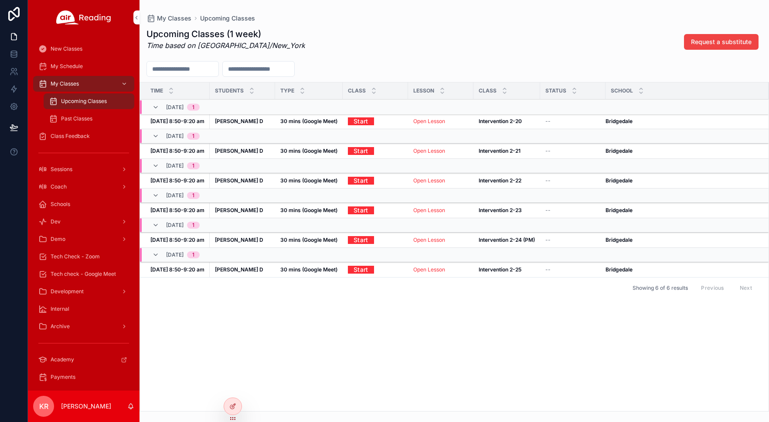 Image resolution: width=769 pixels, height=422 pixels. Describe the element at coordinates (226, 34) in the screenshot. I see `h1: Upcoming Classes (1 week)` at that location.